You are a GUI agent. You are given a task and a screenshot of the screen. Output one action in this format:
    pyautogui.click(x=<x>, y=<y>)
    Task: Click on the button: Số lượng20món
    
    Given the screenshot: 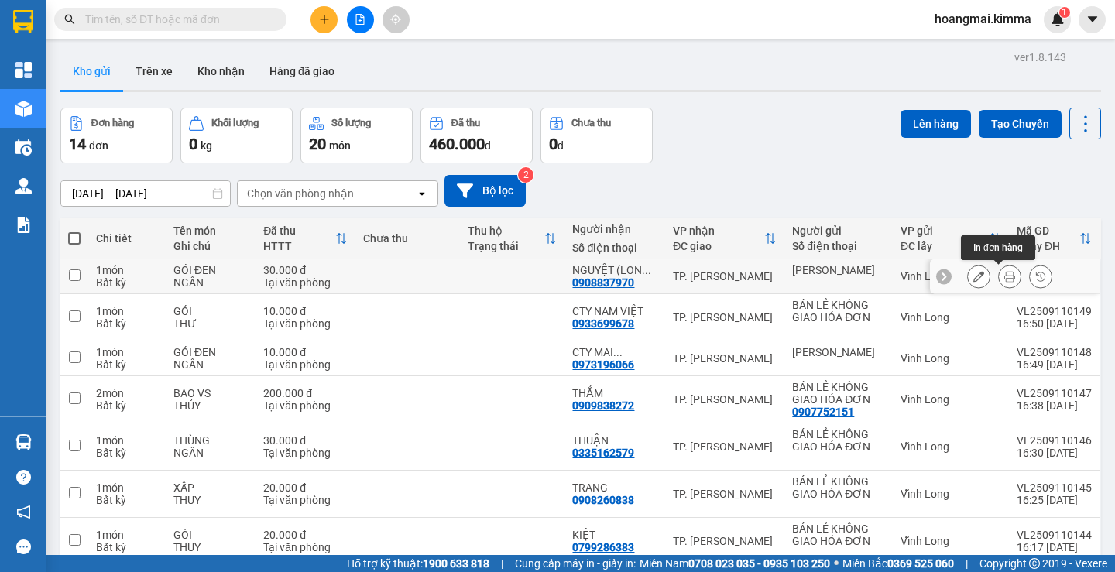 What is the action you would take?
    pyautogui.click(x=356, y=135)
    